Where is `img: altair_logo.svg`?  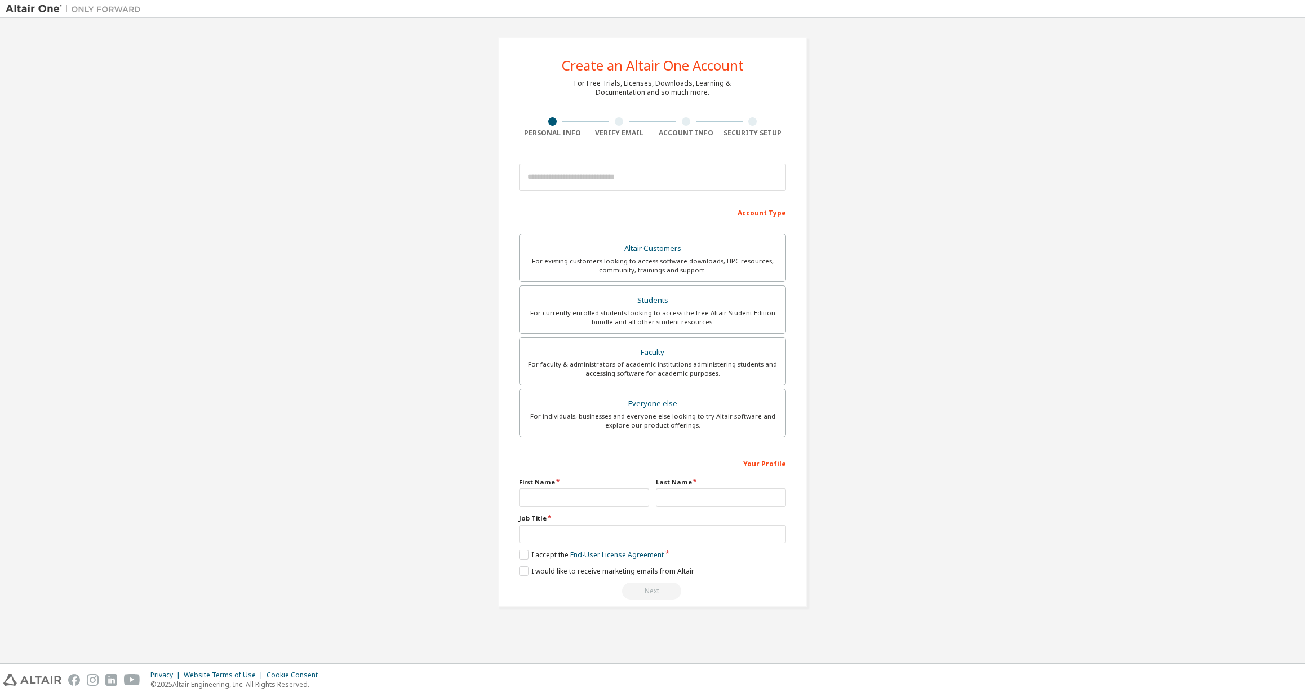
img: altair_logo.svg is located at coordinates (32, 679).